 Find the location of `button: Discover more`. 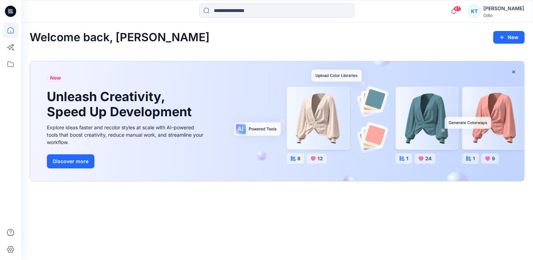

button: Discover more is located at coordinates (71, 161).